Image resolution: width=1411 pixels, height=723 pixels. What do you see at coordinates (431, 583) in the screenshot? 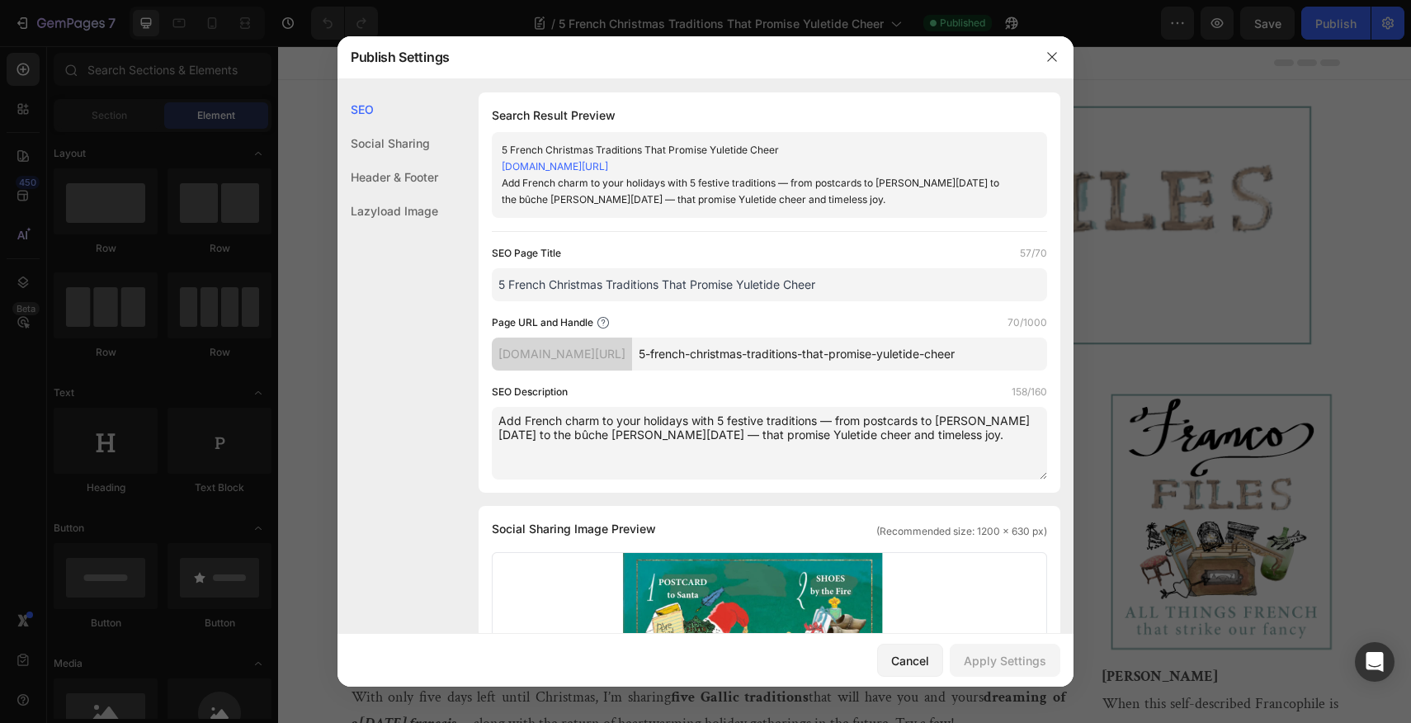
I see `strong: we can still celebrate Christmas in ways that promise yuletide cheer, laughter, and time well spe...` at bounding box center [431, 583].